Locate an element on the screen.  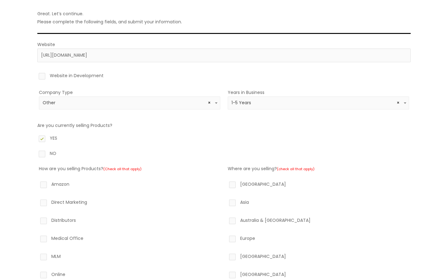
label: How are you selling Products? is located at coordinates (90, 169).